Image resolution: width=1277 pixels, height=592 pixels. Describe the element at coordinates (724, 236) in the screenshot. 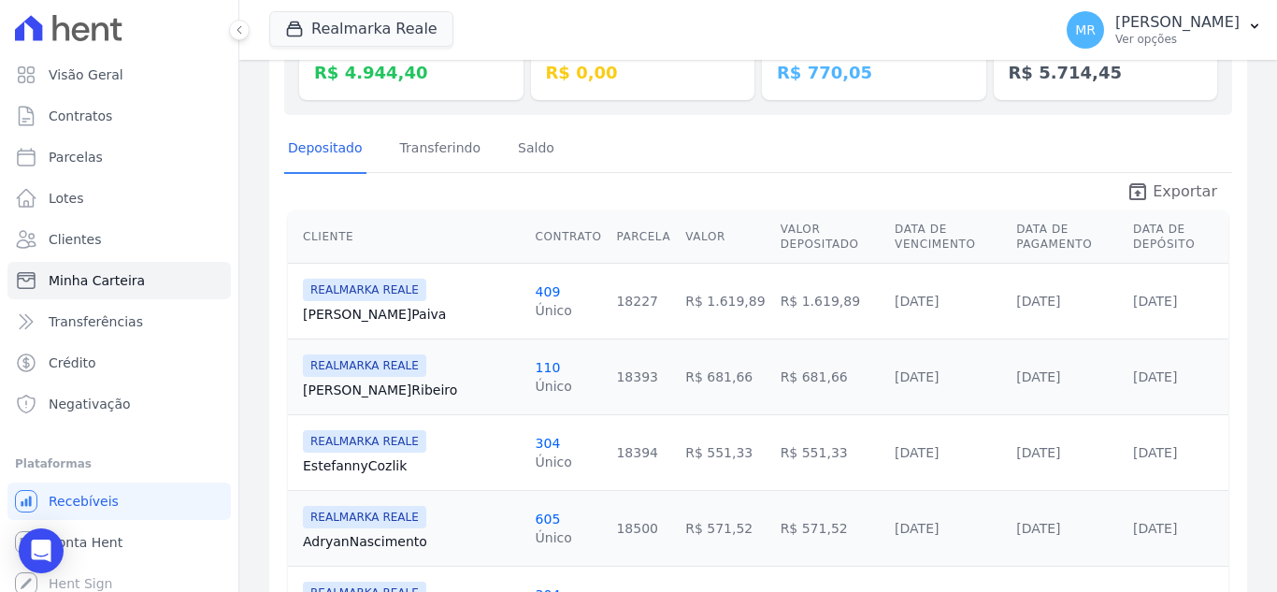

I see `th: Valor` at that location.